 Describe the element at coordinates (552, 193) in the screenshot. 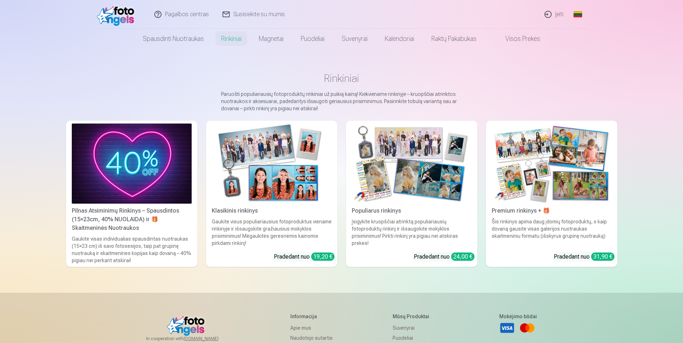

I see `a: Premium rinkinys + 🎁Premium rinkinys + 🎁Šis rinkinys apima daug įdomių fotoproduktų, o kaip dovan...` at that location.